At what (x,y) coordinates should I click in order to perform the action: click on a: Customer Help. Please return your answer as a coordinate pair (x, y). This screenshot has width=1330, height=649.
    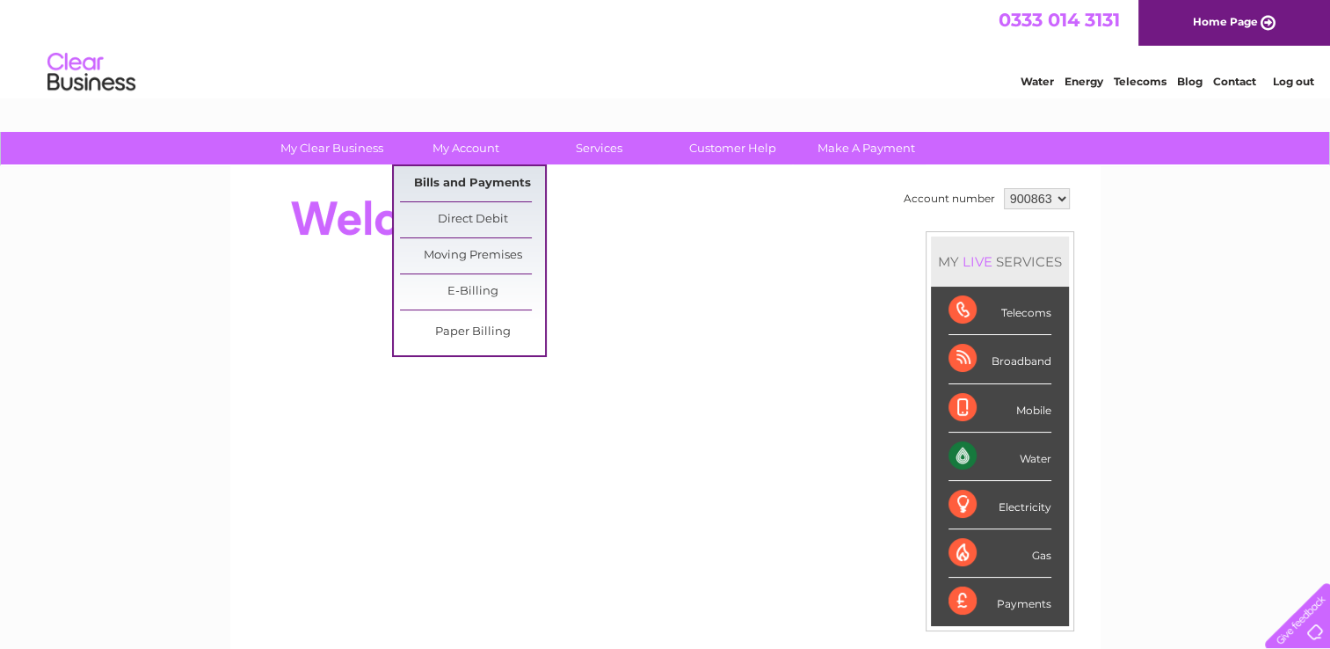
    Looking at the image, I should click on (732, 148).